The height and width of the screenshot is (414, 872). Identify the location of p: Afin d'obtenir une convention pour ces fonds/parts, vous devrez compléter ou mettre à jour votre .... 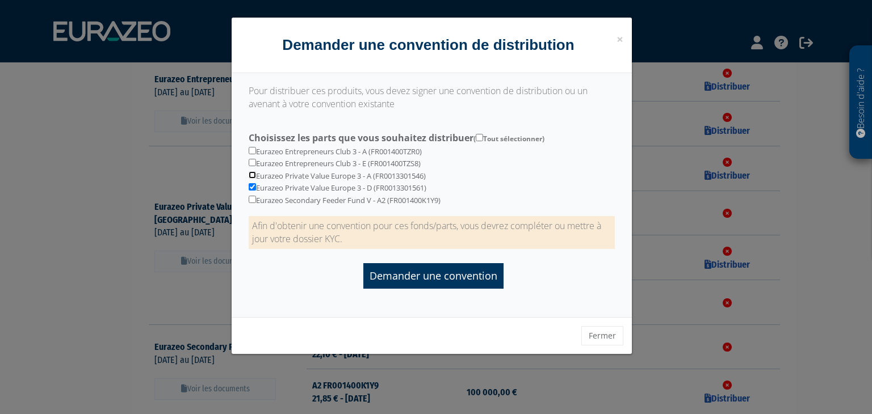
(431, 233).